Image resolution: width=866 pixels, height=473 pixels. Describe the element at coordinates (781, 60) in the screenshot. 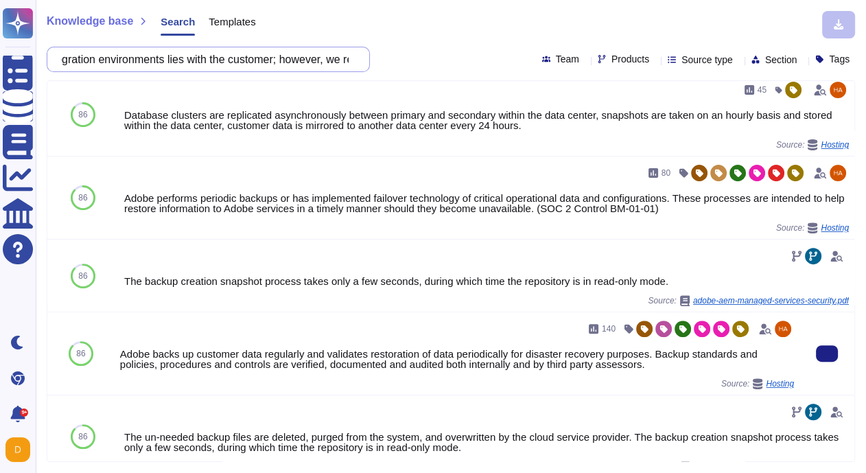

I see `span: Section` at that location.